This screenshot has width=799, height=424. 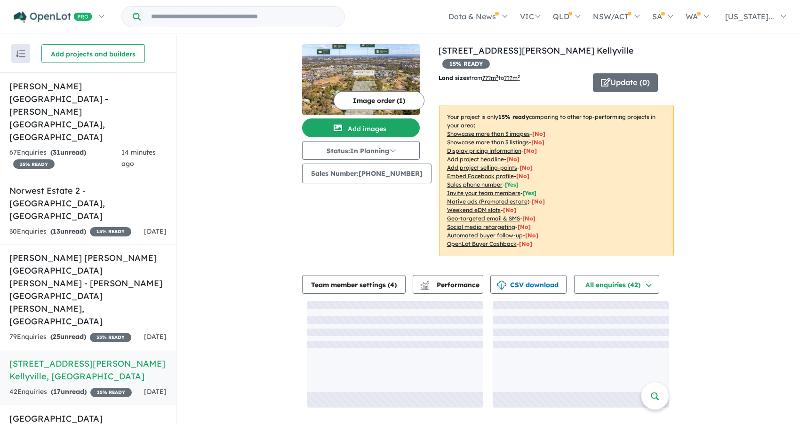 What do you see at coordinates (488, 201) in the screenshot?
I see `u: Native ads (Promoted estate)` at bounding box center [488, 201].